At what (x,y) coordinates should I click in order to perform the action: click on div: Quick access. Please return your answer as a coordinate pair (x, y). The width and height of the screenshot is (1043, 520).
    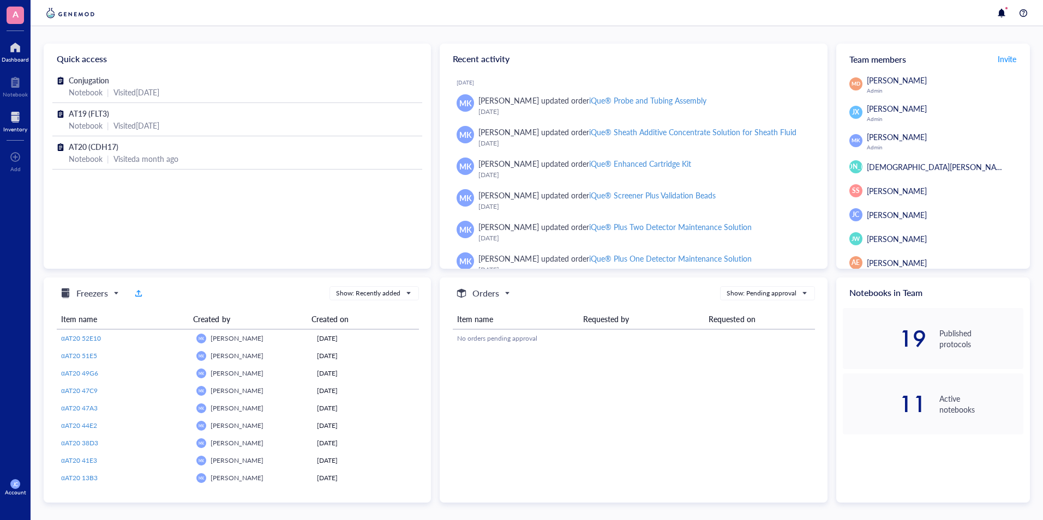
    Looking at the image, I should click on (237, 59).